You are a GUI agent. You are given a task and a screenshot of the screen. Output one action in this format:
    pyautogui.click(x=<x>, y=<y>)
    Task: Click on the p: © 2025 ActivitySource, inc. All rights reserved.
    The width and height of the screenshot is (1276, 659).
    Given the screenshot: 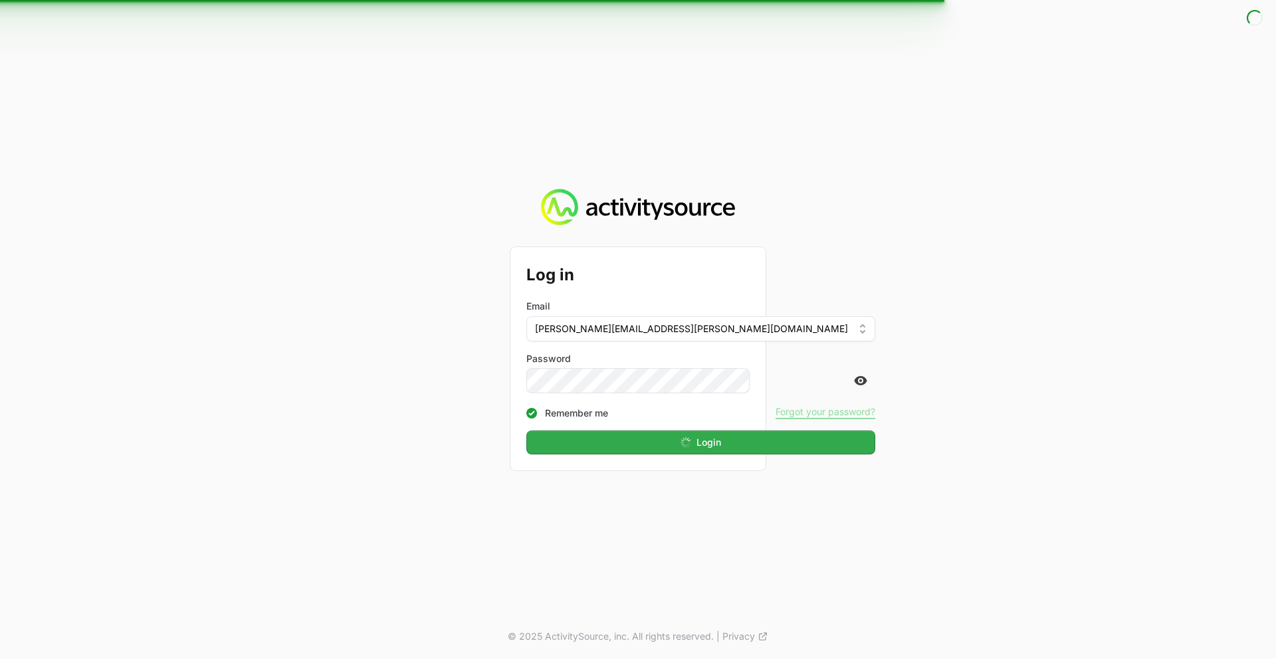 What is the action you would take?
    pyautogui.click(x=611, y=637)
    